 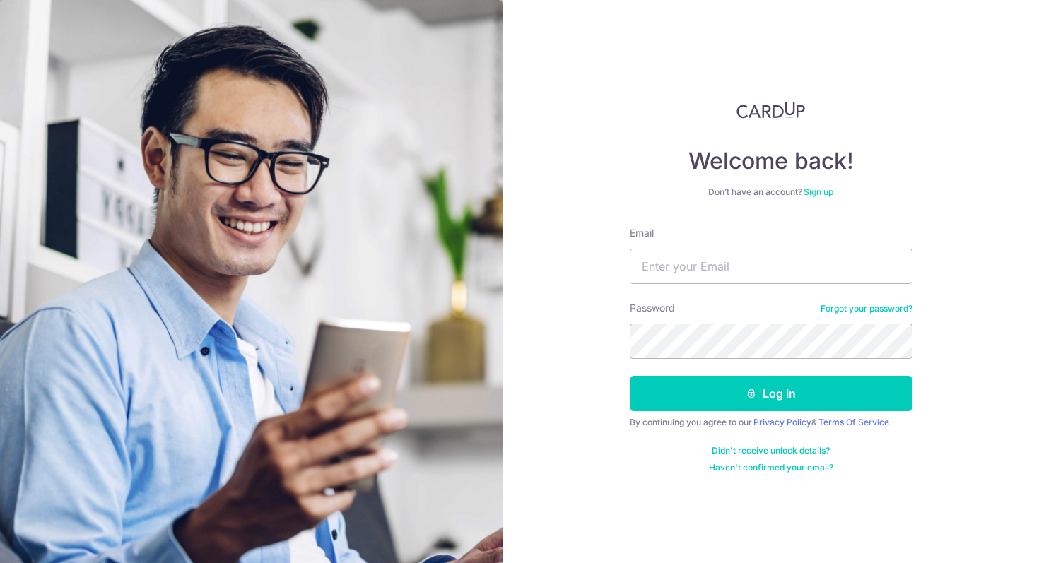 What do you see at coordinates (771, 192) in the screenshot?
I see `div: Don’t have an account?` at bounding box center [771, 192].